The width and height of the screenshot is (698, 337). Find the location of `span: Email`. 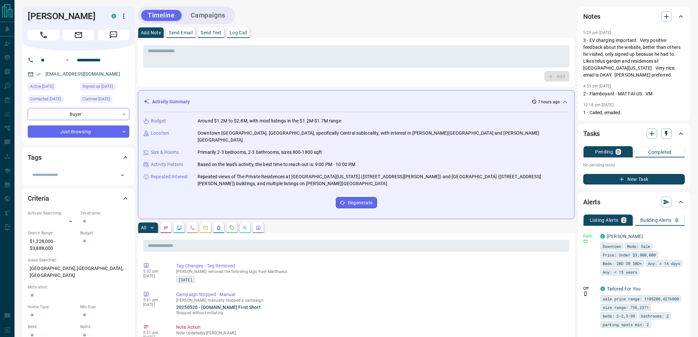

span: Email is located at coordinates (79, 35).